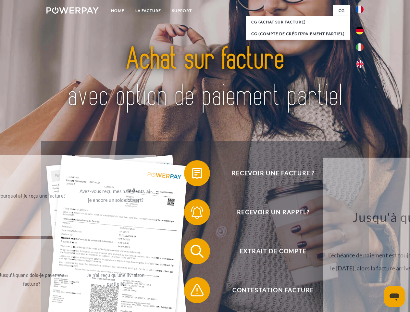  Describe the element at coordinates (360, 47) in the screenshot. I see `img: it` at that location.